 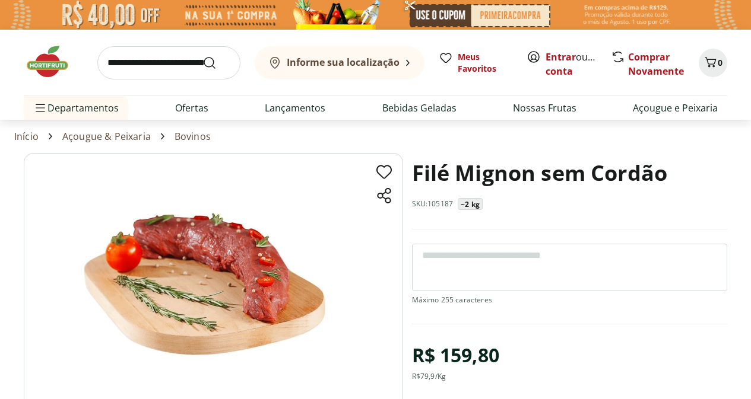 What do you see at coordinates (428, 377) in the screenshot?
I see `div: R$ 79,9 /Kg` at bounding box center [428, 377].